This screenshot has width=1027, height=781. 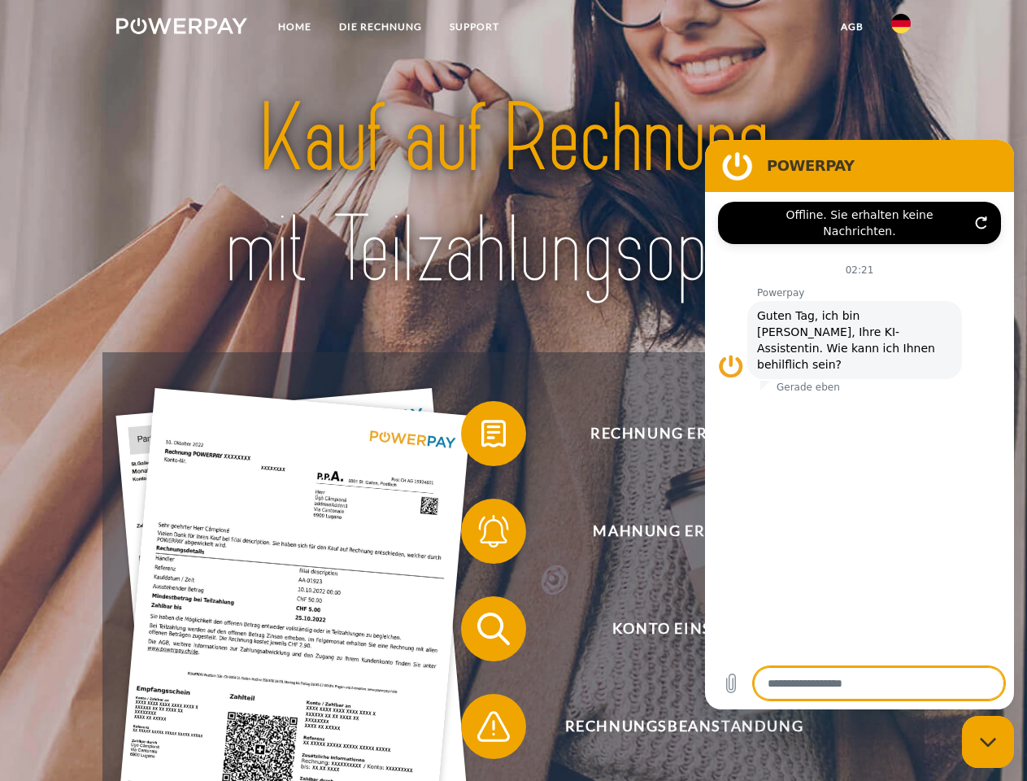 I want to click on label: Offline. Sie erhalten keine Nachrichten., so click(x=155, y=83).